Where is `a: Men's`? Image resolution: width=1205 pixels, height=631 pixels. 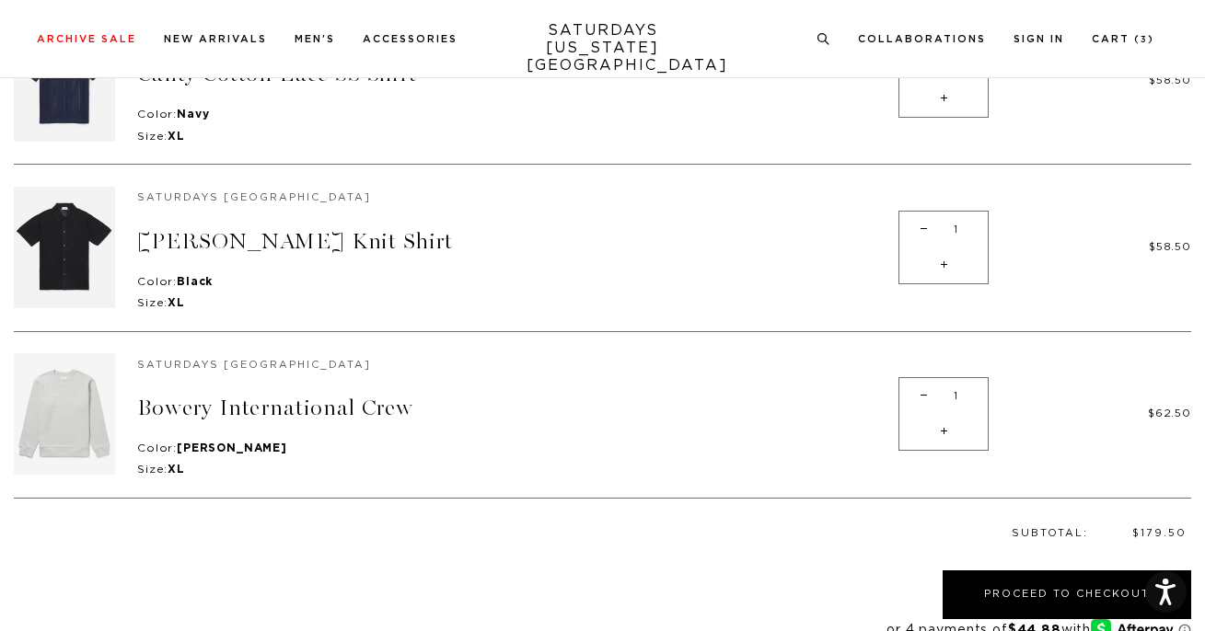 a: Men's is located at coordinates (315, 39).